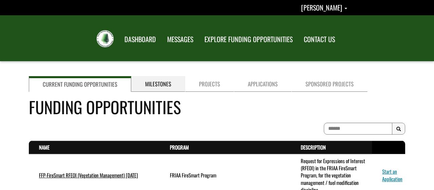 This screenshot has height=190, width=434. I want to click on input: To search on partial text, use the asterisk (*) wildcard character., so click(358, 128).